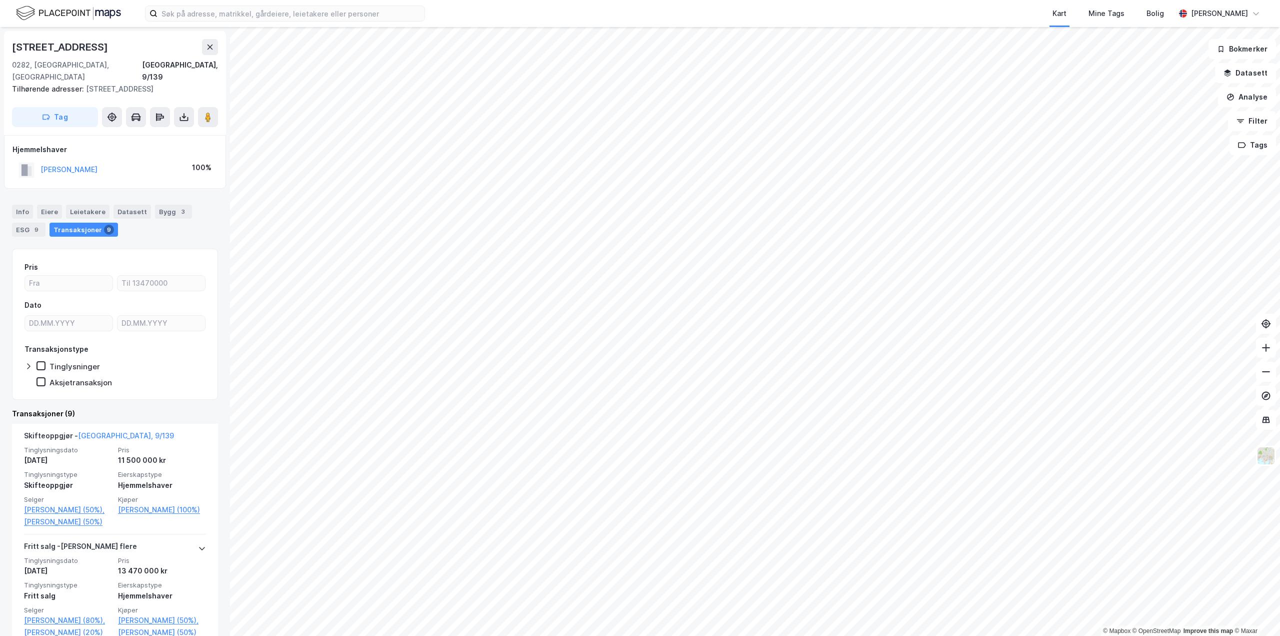 Image resolution: width=1280 pixels, height=636 pixels. Describe the element at coordinates (1117, 631) in the screenshot. I see `a: Mapbox` at that location.